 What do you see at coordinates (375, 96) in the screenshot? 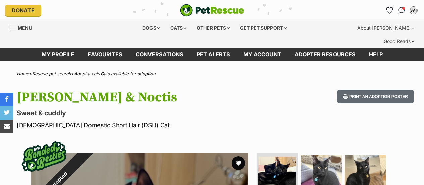
I see `button: Print an adoption poster` at bounding box center [375, 96].